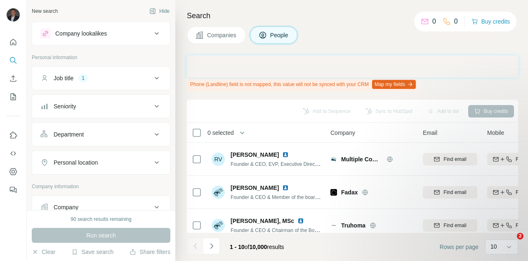  Describe the element at coordinates (43, 251) in the screenshot. I see `button: Clear` at that location.